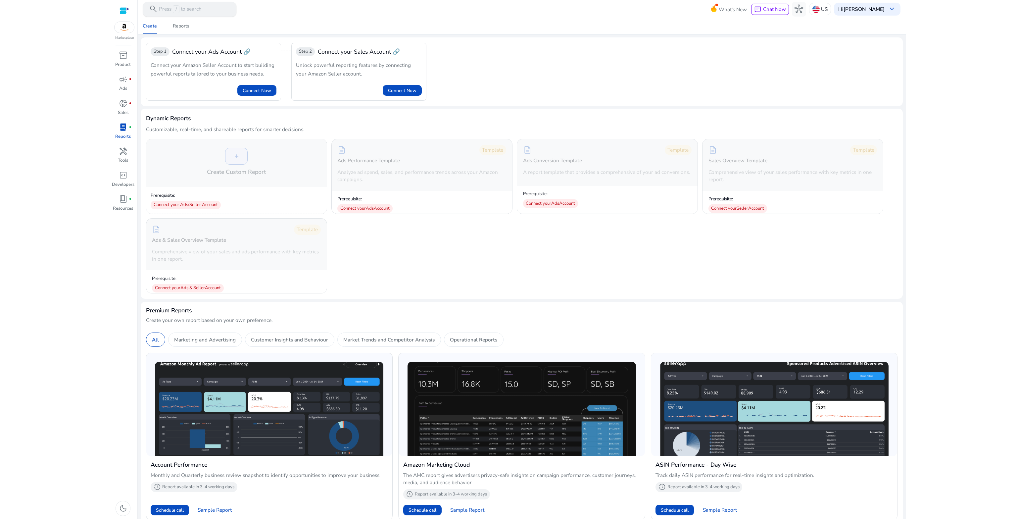 This screenshot has width=1017, height=519. I want to click on span: What's New, so click(732, 9).